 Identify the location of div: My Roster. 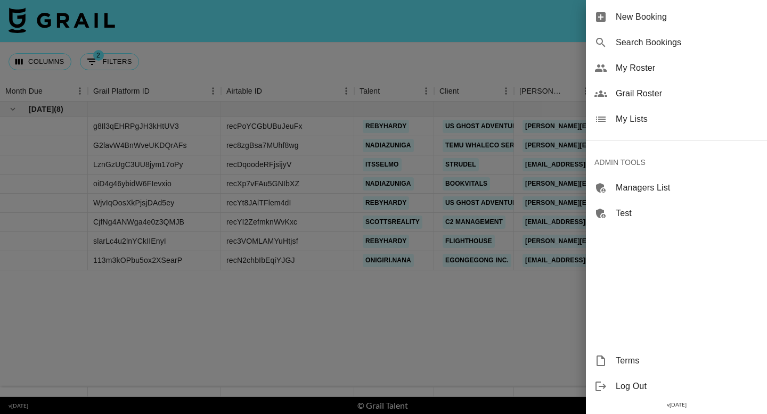
(676, 68).